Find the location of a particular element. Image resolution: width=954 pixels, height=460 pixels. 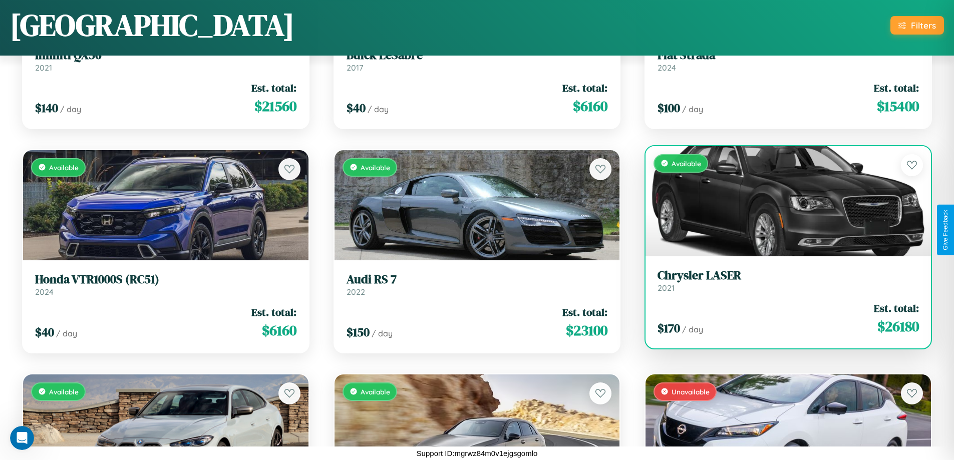

span: $ 21560 is located at coordinates (275, 106).